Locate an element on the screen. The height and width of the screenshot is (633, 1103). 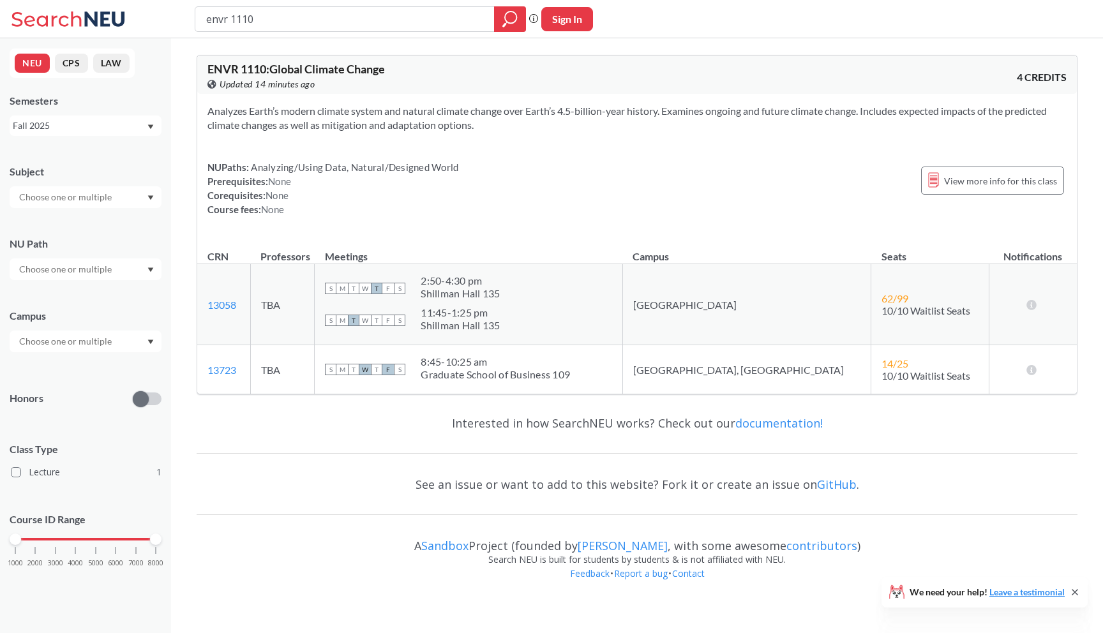
span: 3000 is located at coordinates (56, 563).